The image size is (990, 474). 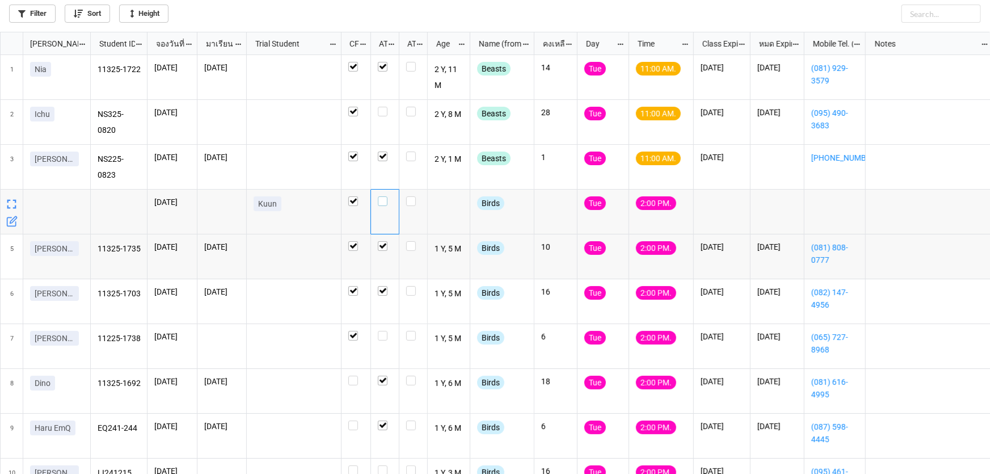 I want to click on a: (081) 616-4995, so click(x=834, y=388).